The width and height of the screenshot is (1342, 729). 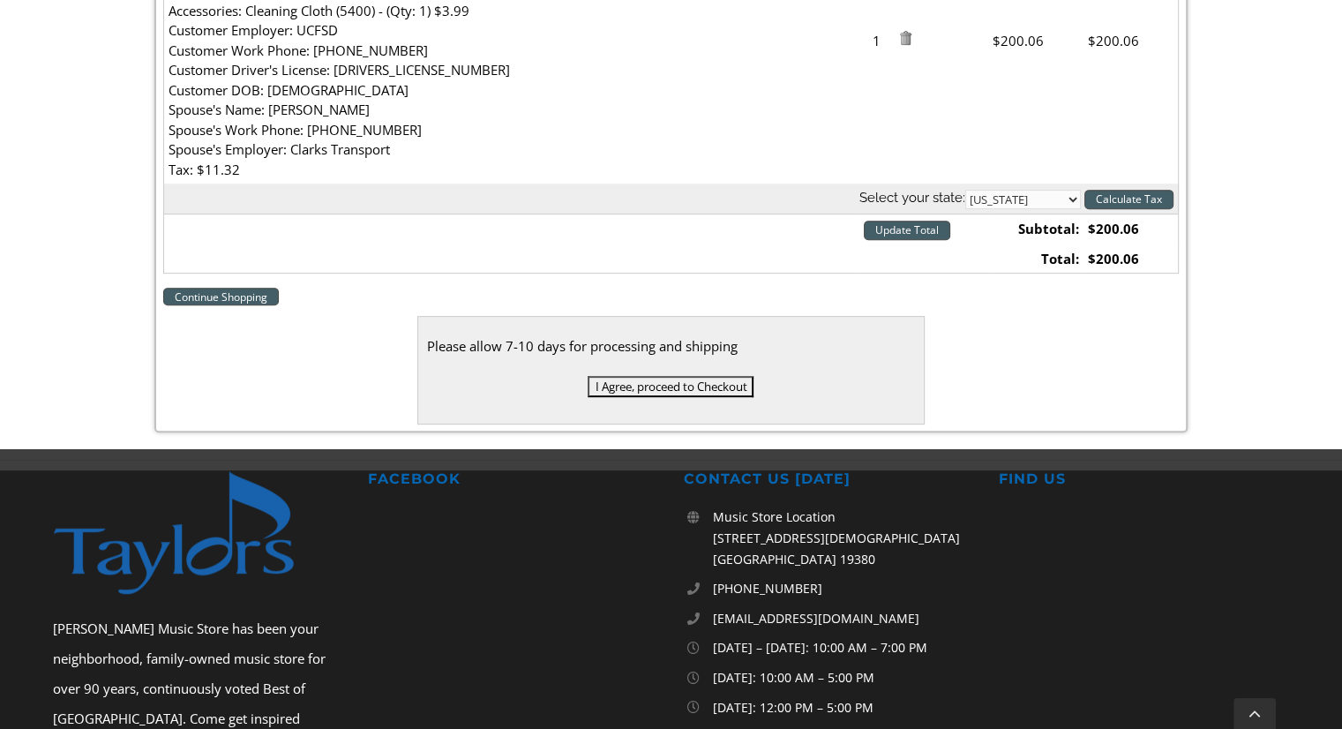 What do you see at coordinates (1036, 259) in the screenshot?
I see `td: Total:` at bounding box center [1036, 259].